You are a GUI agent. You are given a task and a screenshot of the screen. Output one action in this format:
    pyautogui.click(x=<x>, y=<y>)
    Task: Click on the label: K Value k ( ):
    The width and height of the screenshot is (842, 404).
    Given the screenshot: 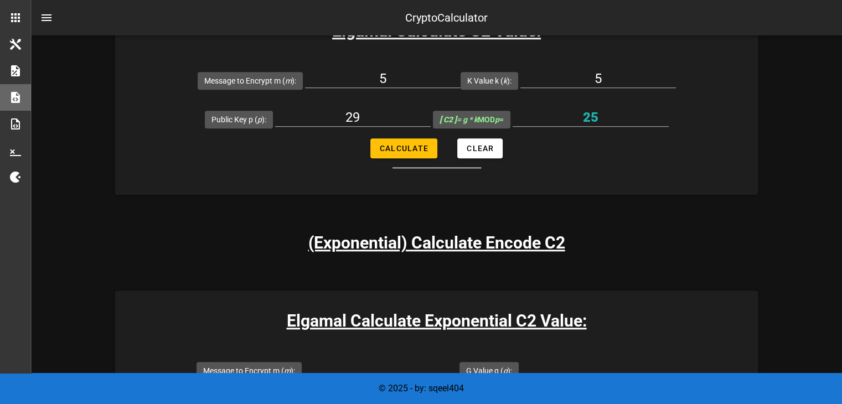 What is the action you would take?
    pyautogui.click(x=489, y=81)
    